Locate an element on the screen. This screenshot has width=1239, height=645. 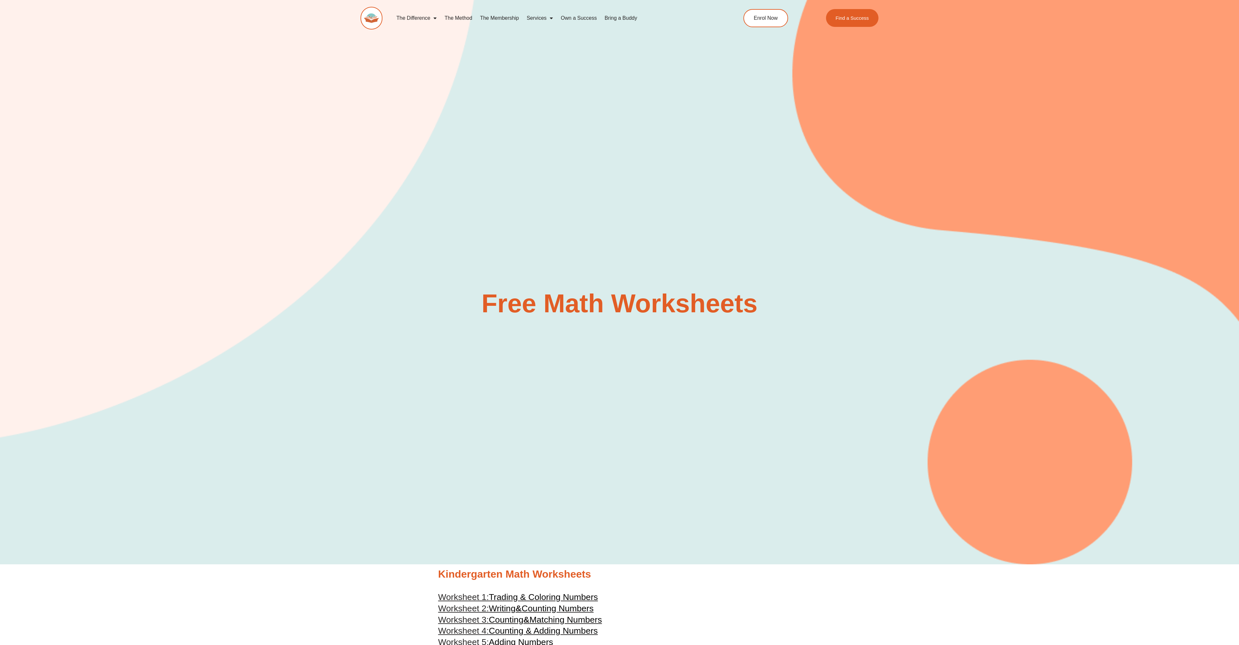
a: Own a Success is located at coordinates (578, 18).